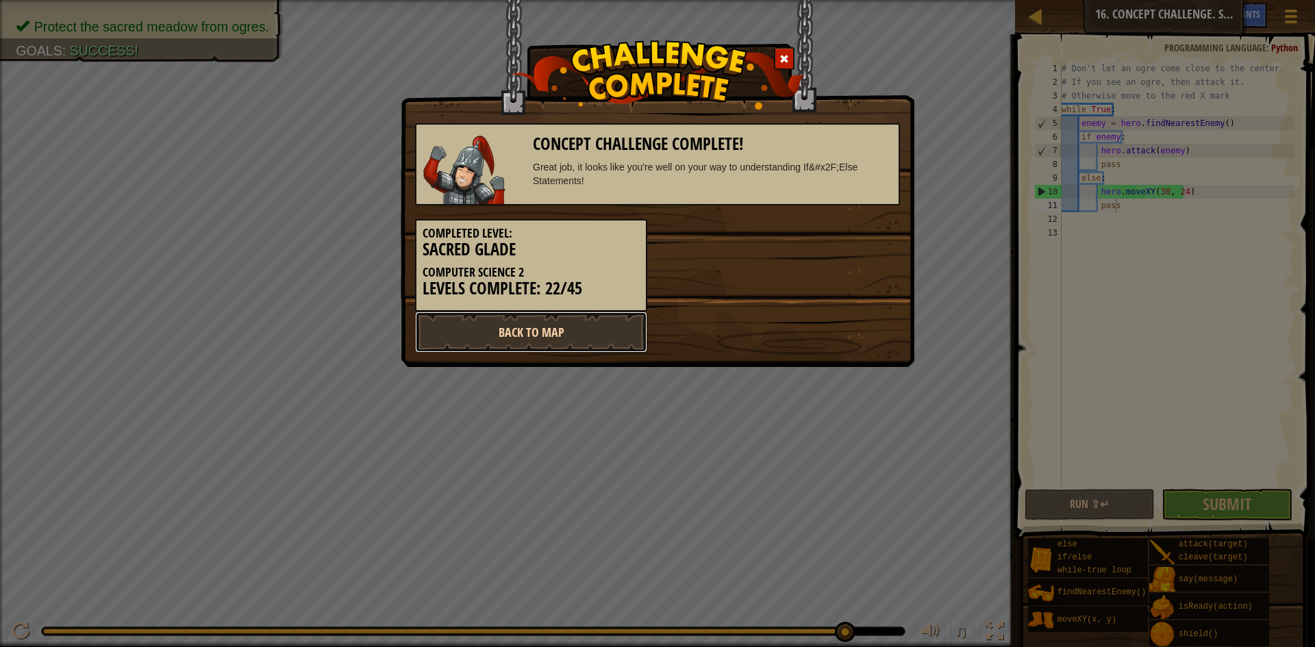 This screenshot has height=647, width=1315. Describe the element at coordinates (657, 75) in the screenshot. I see `img: challenge_complete.png` at that location.